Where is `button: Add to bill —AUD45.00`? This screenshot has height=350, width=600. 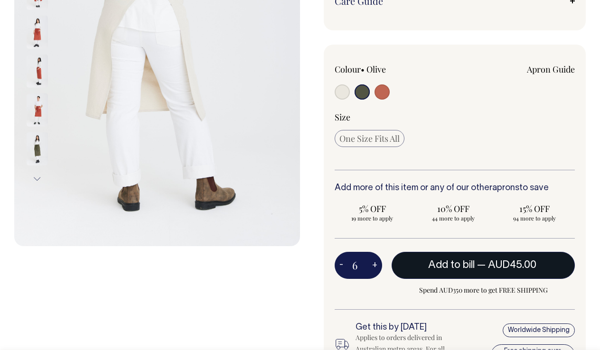
button: Add to bill —AUD45.00 is located at coordinates (483, 265).